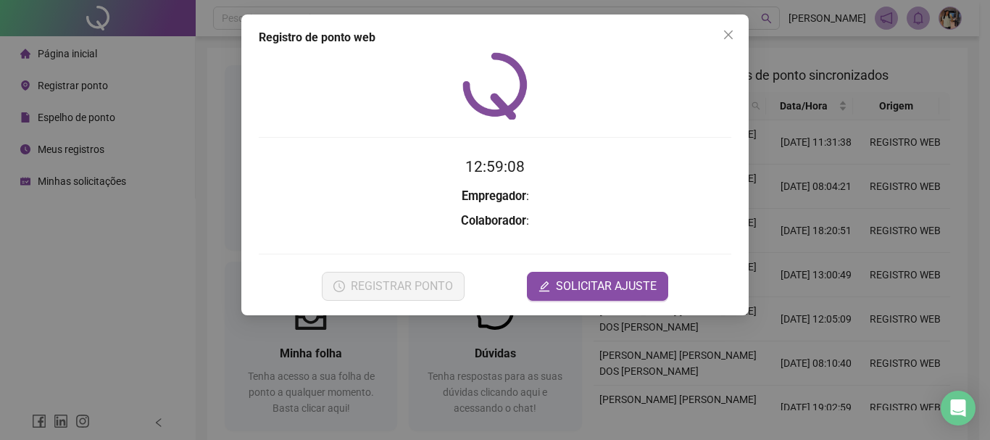  Describe the element at coordinates (494, 220) in the screenshot. I see `strong: Colaborador` at that location.